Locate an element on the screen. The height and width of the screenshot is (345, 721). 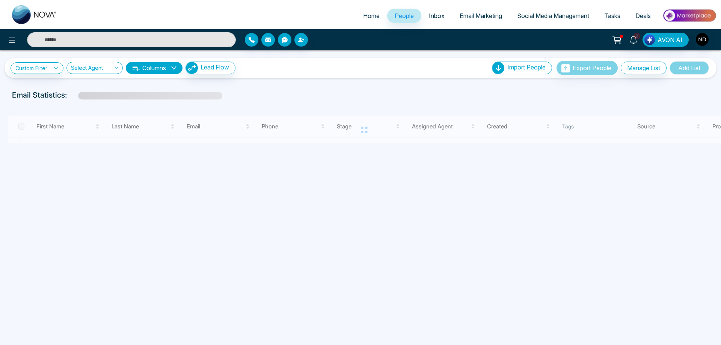
a: Home is located at coordinates (371, 16).